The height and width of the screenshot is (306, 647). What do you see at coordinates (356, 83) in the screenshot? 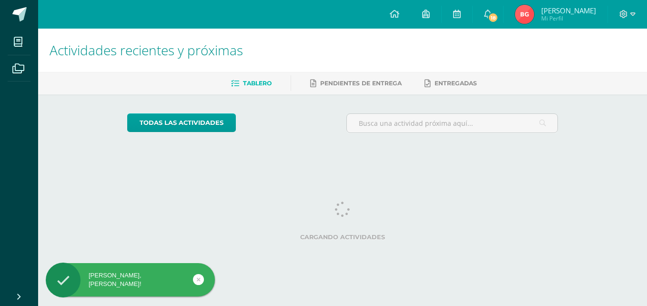
I see `a: Pendientes de entrega` at bounding box center [356, 83].